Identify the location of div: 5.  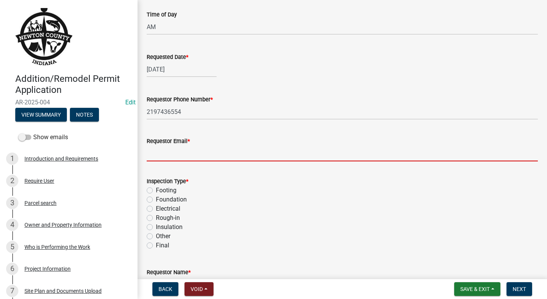
(12, 247).